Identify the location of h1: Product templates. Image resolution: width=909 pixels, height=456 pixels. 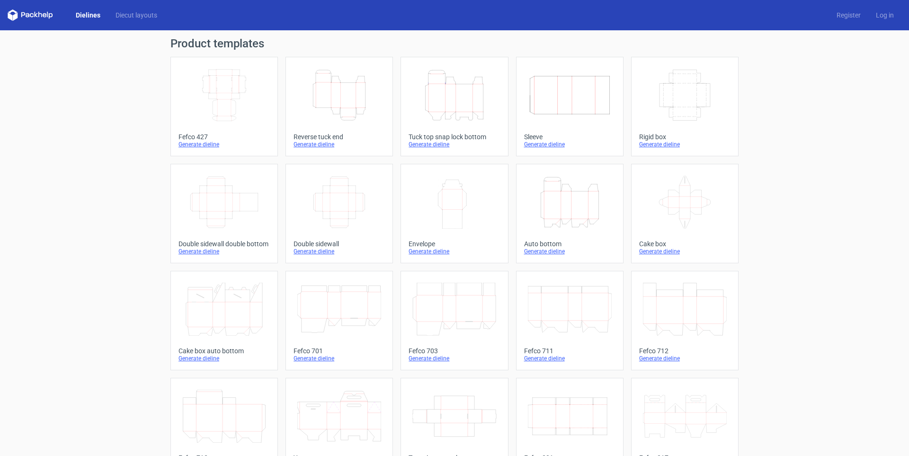
(455, 44).